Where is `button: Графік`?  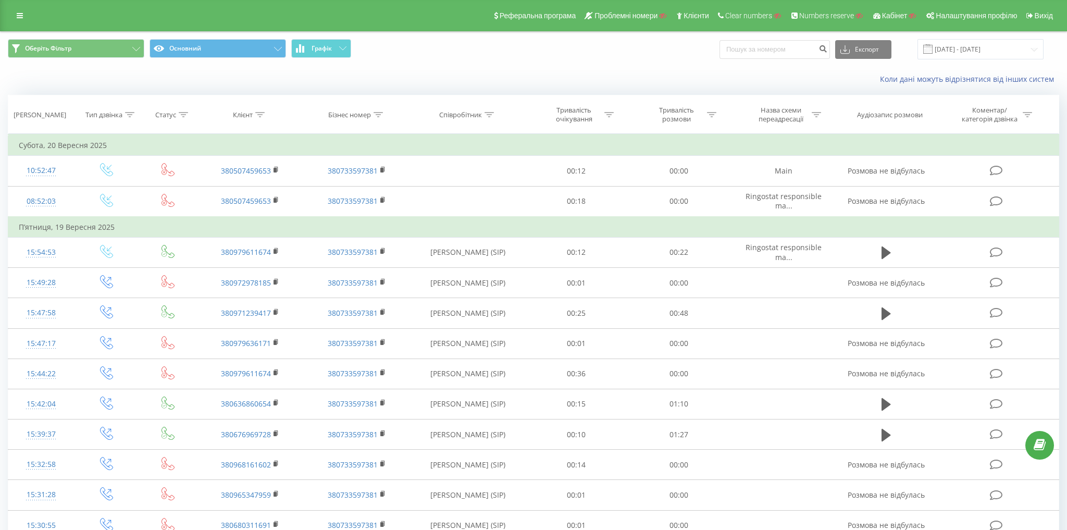
button: Графік is located at coordinates (321, 48).